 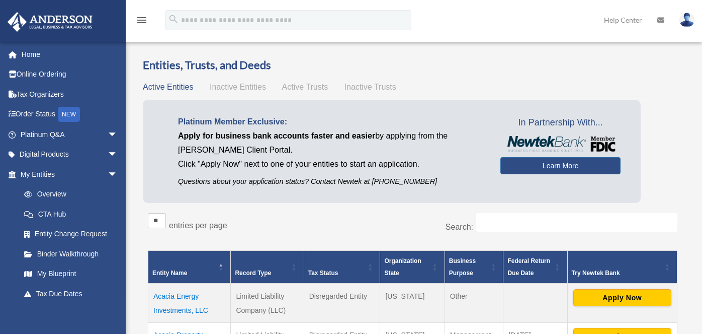 I want to click on span: Business Purpose, so click(x=462, y=267).